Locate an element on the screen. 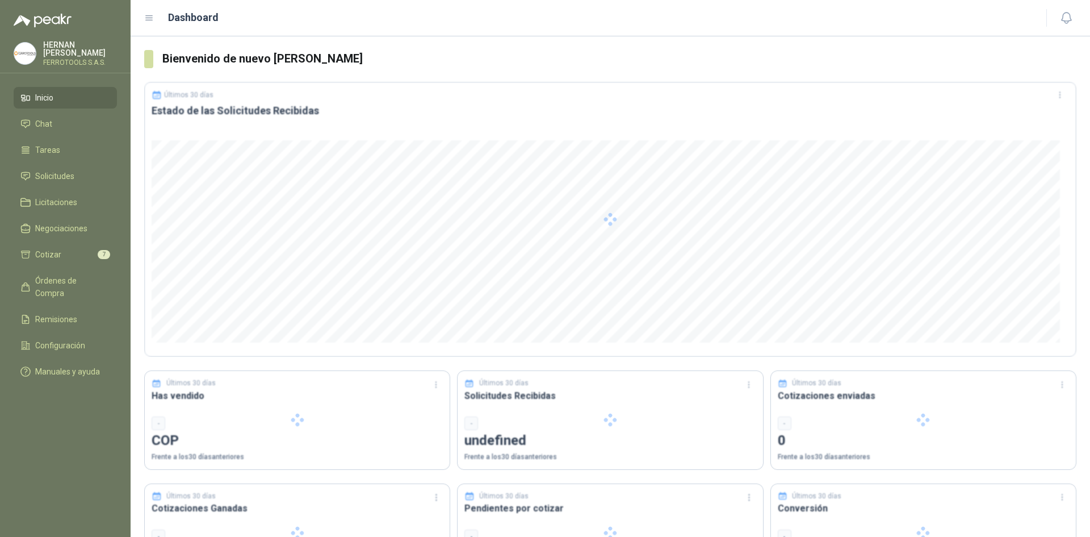 The width and height of the screenshot is (1090, 537). a: Manuales y ayuda is located at coordinates (65, 371).